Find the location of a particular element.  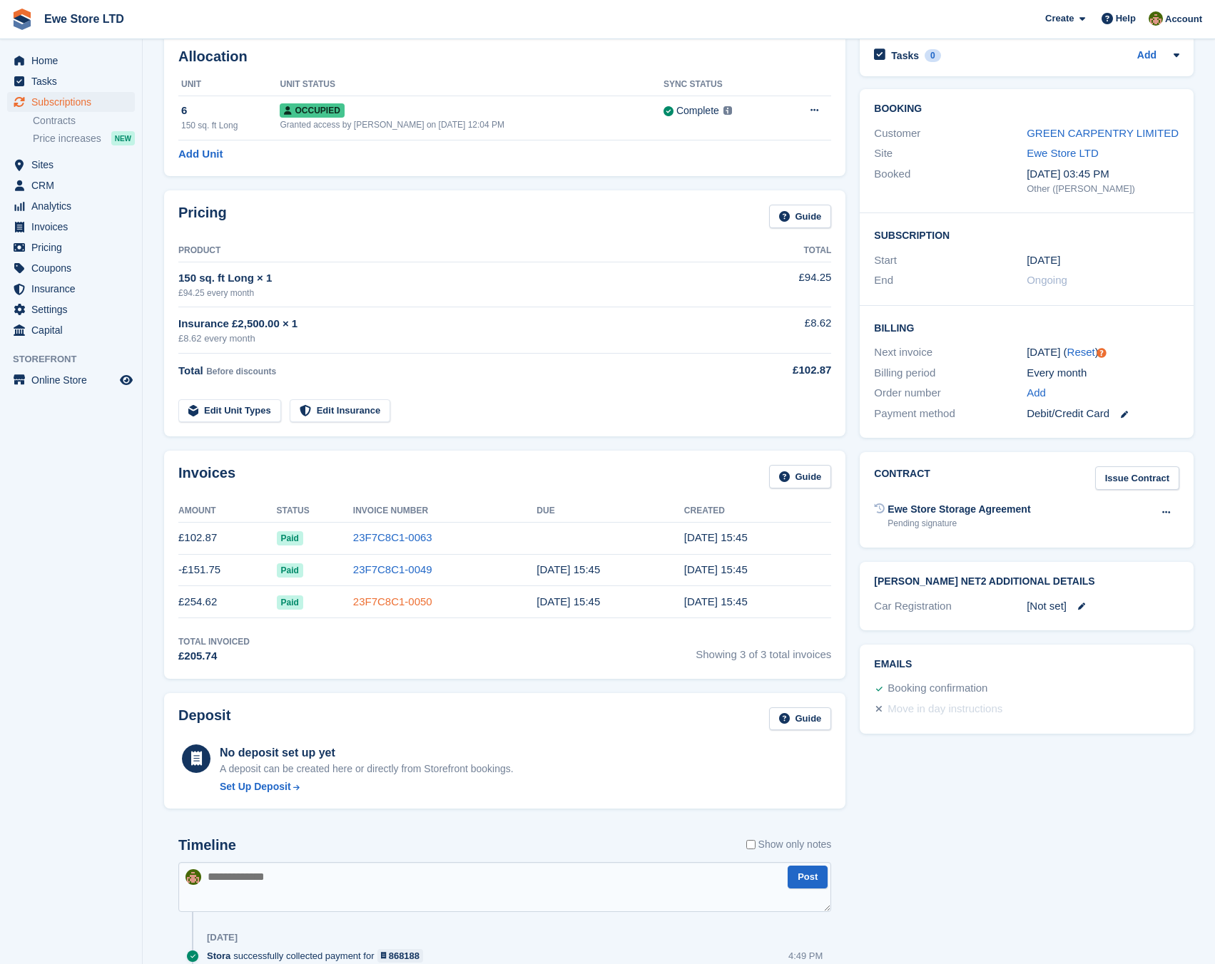

div: Site is located at coordinates (950, 153).